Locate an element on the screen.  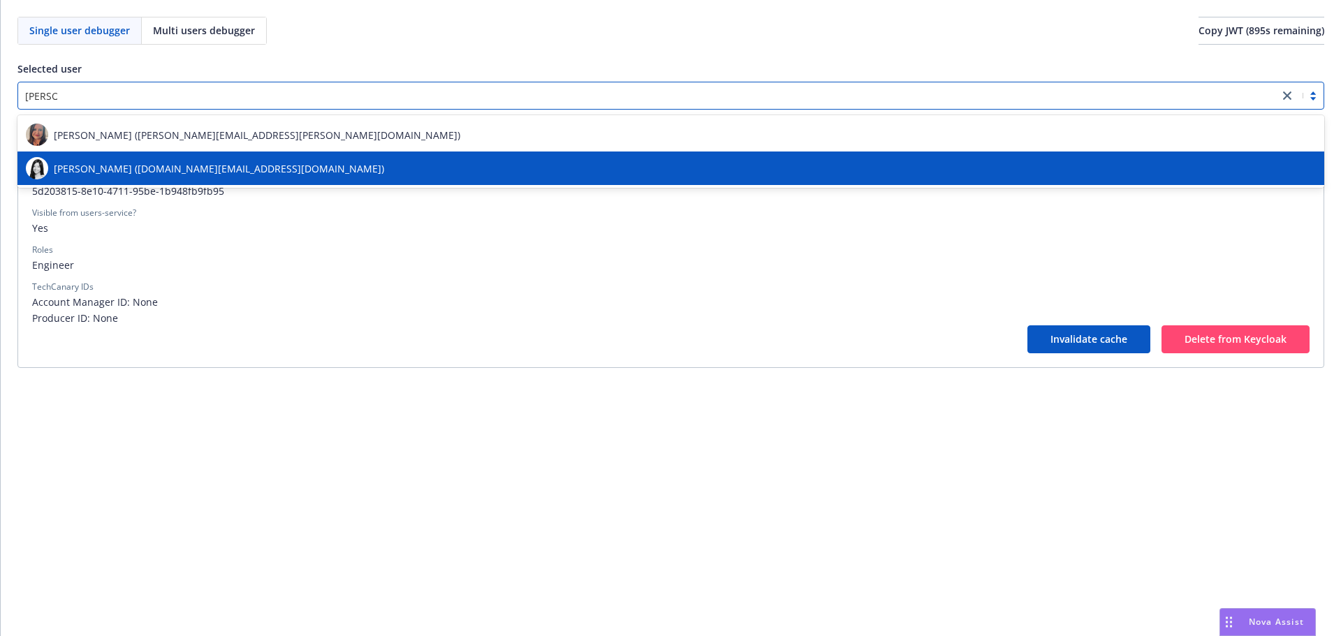
span: 5d203815-8e10-4711-95be-1b948fb9fb95 is located at coordinates (670, 191).